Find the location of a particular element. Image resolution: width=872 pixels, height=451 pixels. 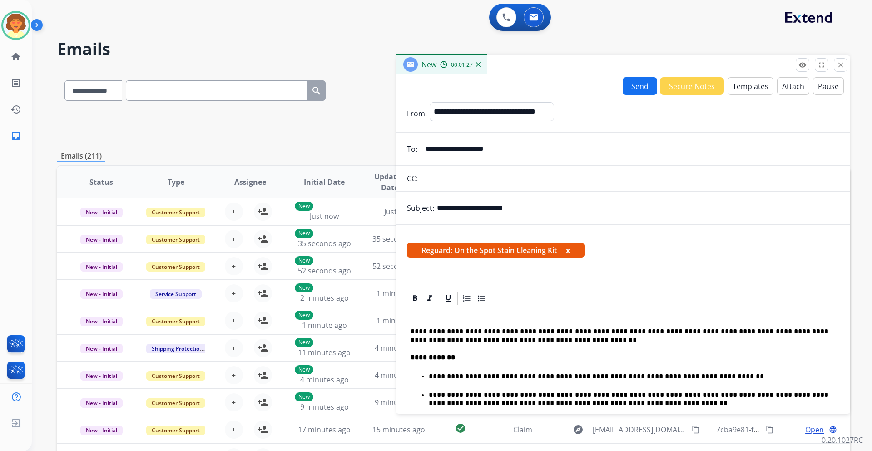

mat-icon: explore is located at coordinates (578, 430).